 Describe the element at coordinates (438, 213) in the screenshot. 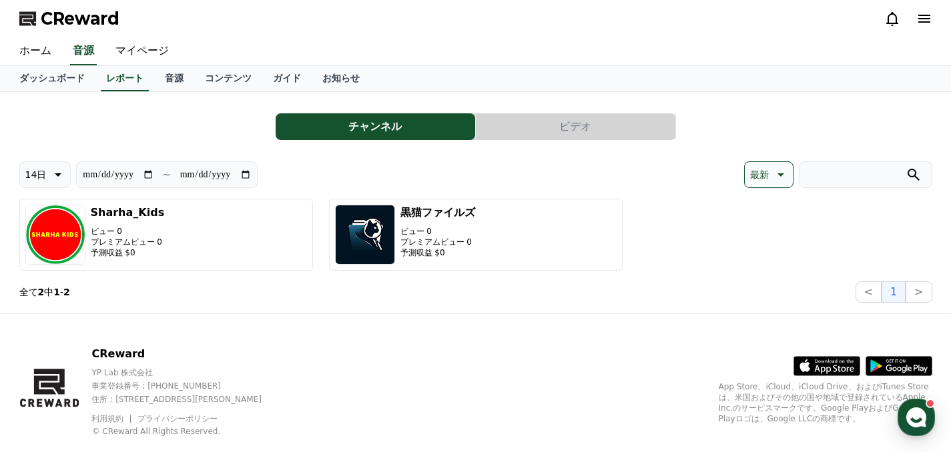

I see `h3: 黒猫ファイルズ` at that location.